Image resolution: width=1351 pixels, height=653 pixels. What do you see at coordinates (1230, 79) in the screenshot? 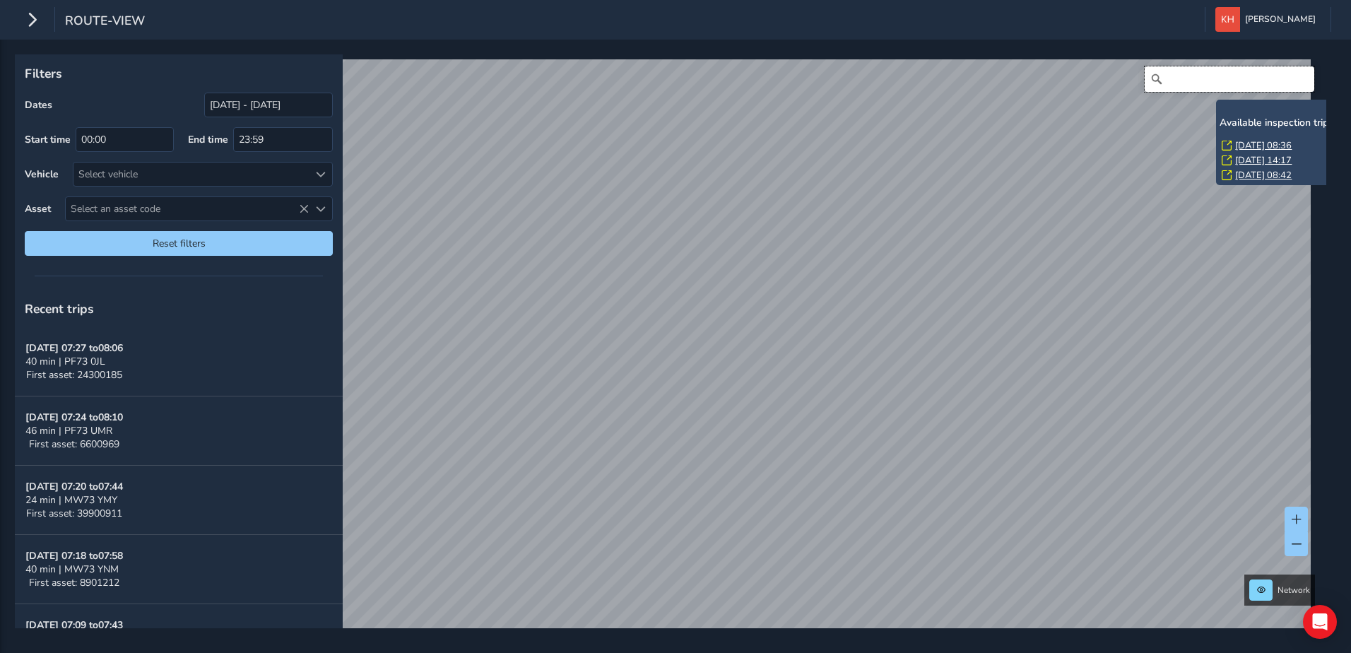
I see `input: Search` at bounding box center [1230, 79].